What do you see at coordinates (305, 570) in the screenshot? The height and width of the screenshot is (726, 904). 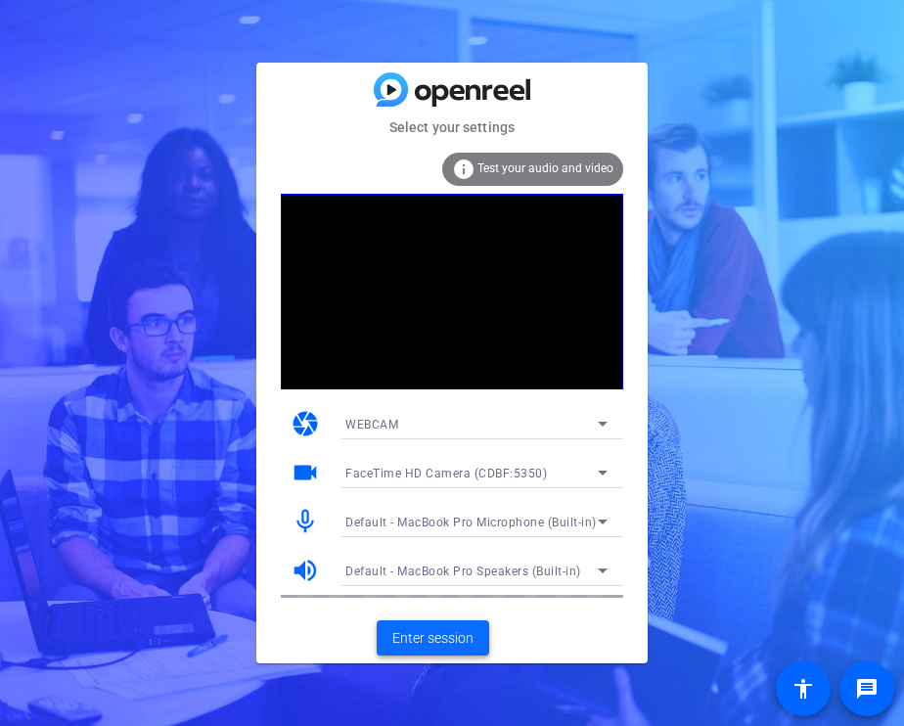 I see `mat-icon: volume_up` at bounding box center [305, 570].